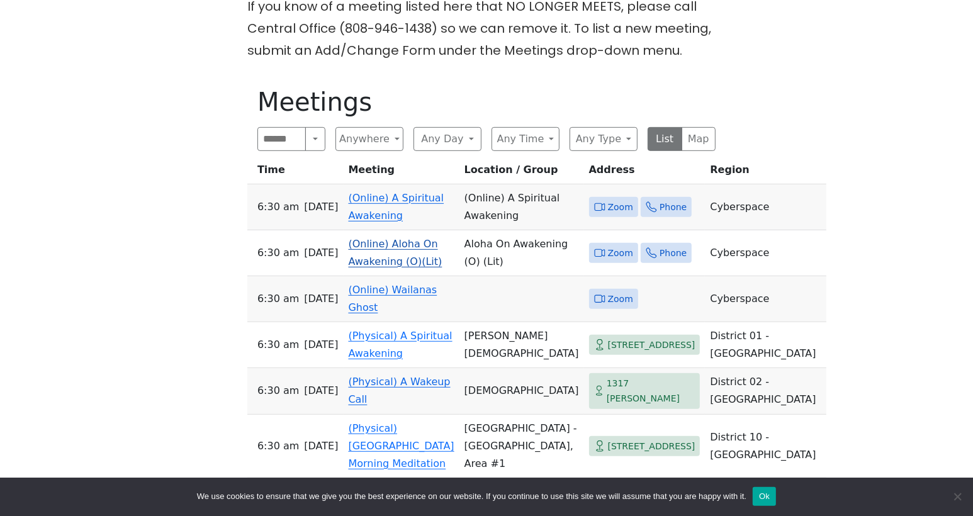 Image resolution: width=973 pixels, height=516 pixels. Describe the element at coordinates (393, 298) in the screenshot. I see `a: (Online) Wailanas Ghost` at that location.